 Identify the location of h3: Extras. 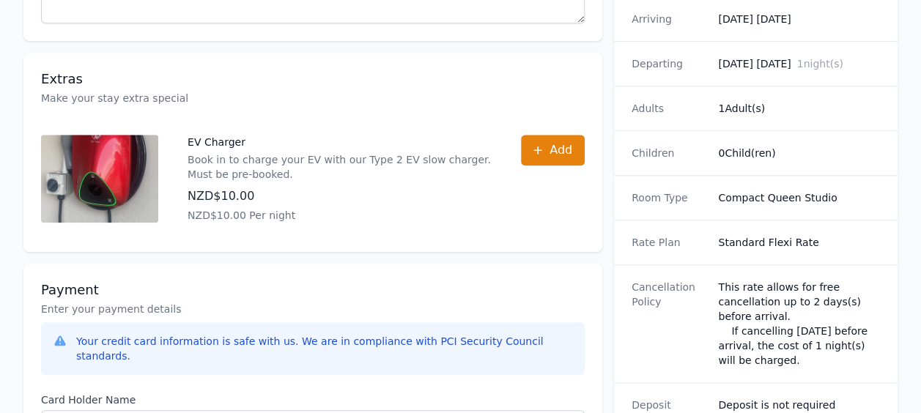
(313, 79).